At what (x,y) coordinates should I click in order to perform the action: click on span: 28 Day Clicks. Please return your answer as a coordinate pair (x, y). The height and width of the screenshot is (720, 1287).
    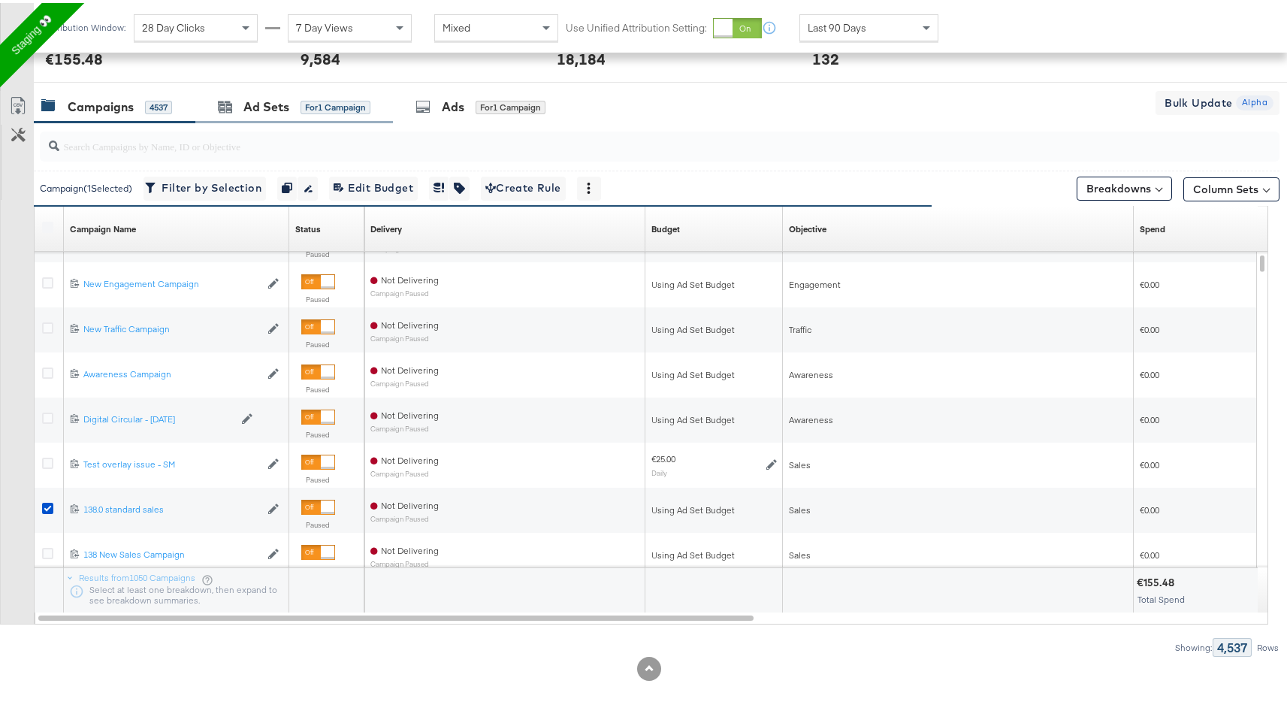
    Looking at the image, I should click on (174, 25).